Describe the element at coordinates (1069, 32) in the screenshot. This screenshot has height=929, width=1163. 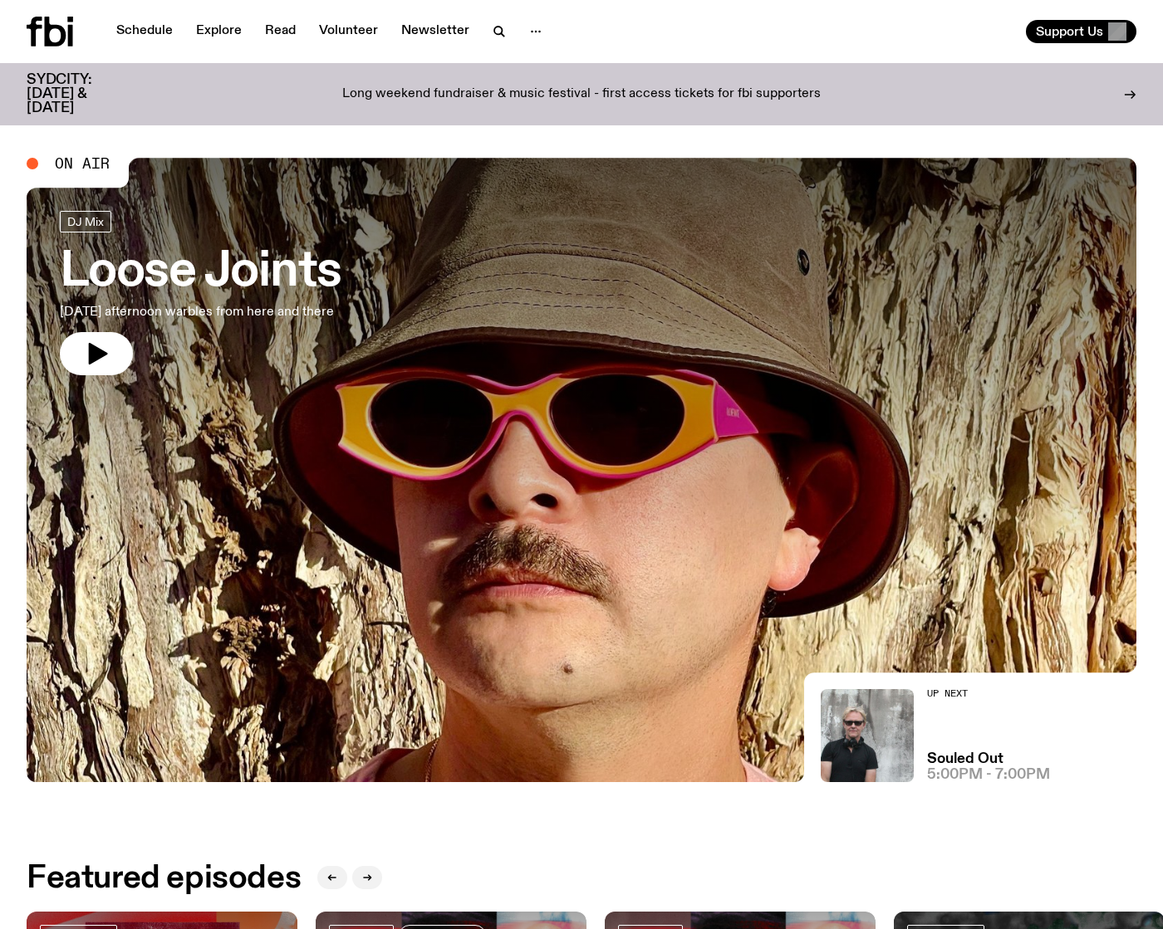
I see `span: Support Us` at that location.